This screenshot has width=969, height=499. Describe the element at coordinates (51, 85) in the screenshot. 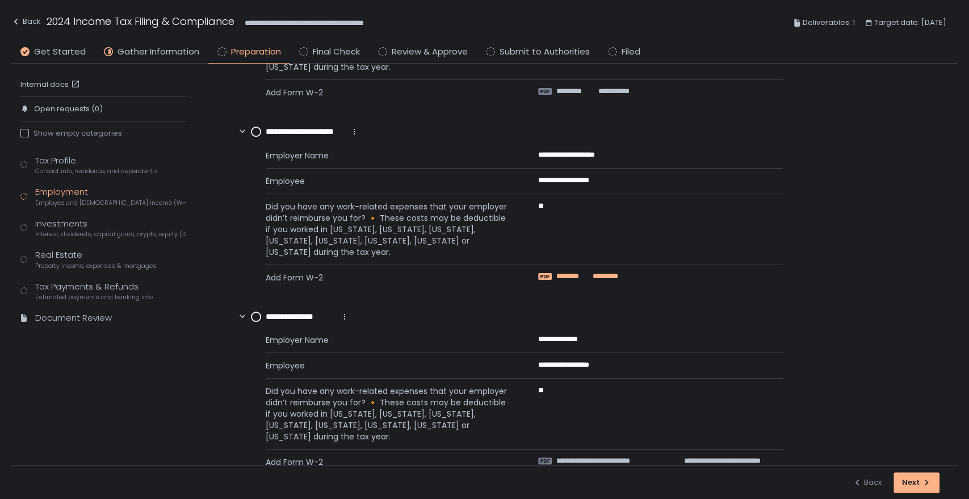

I see `a: Internal docs` at that location.